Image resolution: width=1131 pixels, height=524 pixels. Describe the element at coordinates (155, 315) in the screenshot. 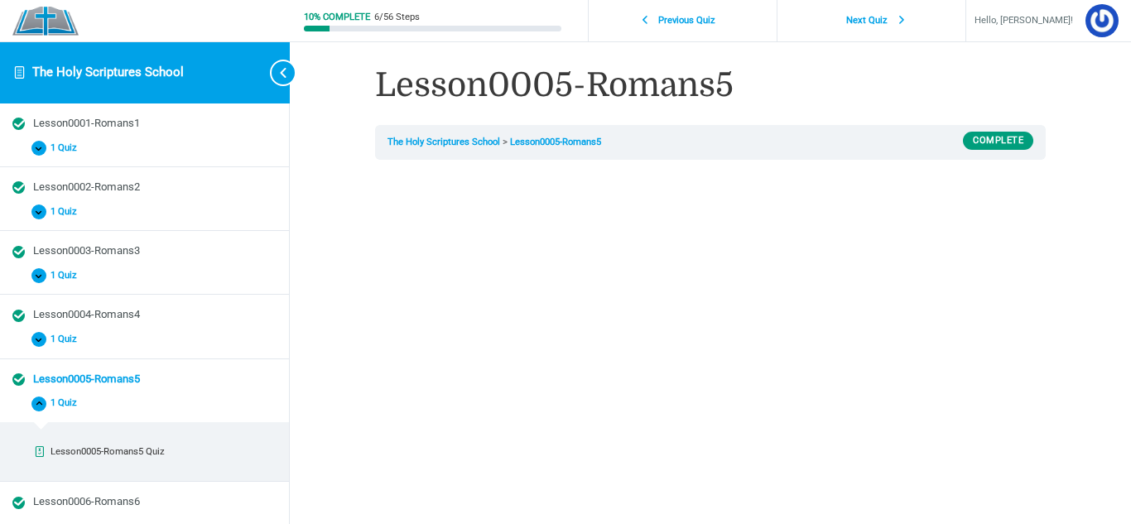

I see `div: Lesson0004-Romans4` at that location.